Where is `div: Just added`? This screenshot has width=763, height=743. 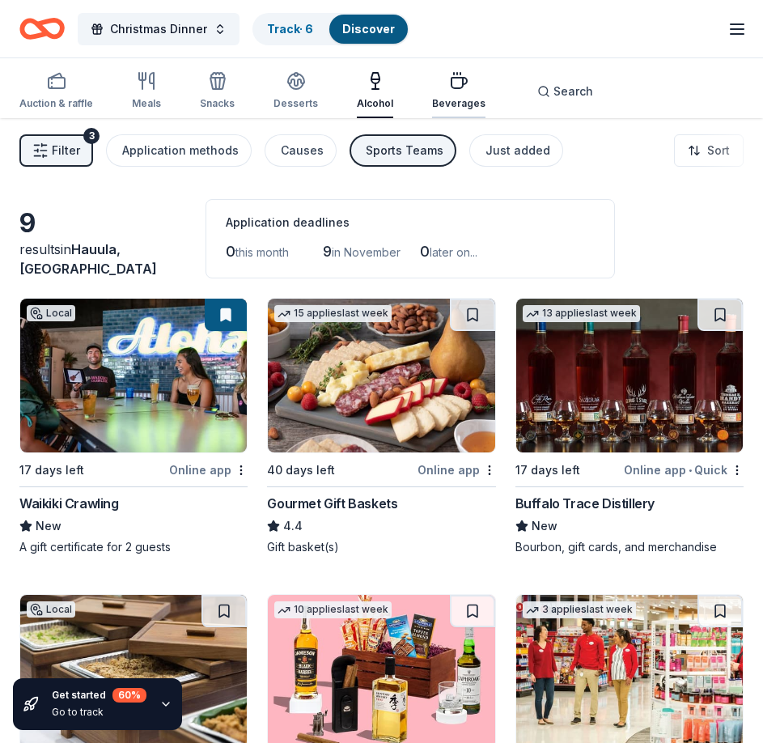
div: Just added is located at coordinates (518, 151).